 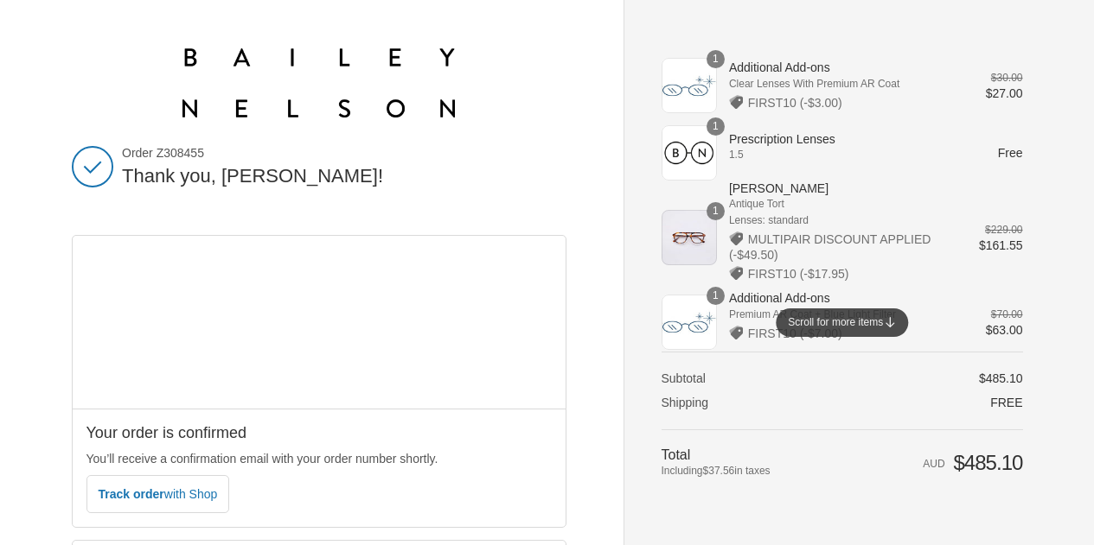 I want to click on span: Order Z308455, so click(x=344, y=153).